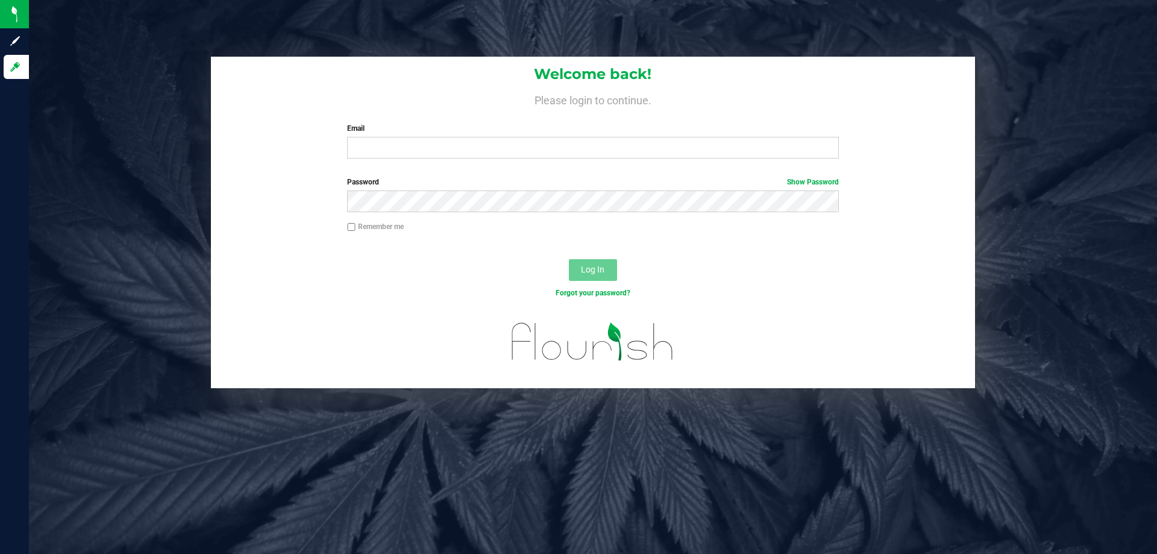 This screenshot has width=1157, height=554. What do you see at coordinates (363, 182) in the screenshot?
I see `span: Password` at bounding box center [363, 182].